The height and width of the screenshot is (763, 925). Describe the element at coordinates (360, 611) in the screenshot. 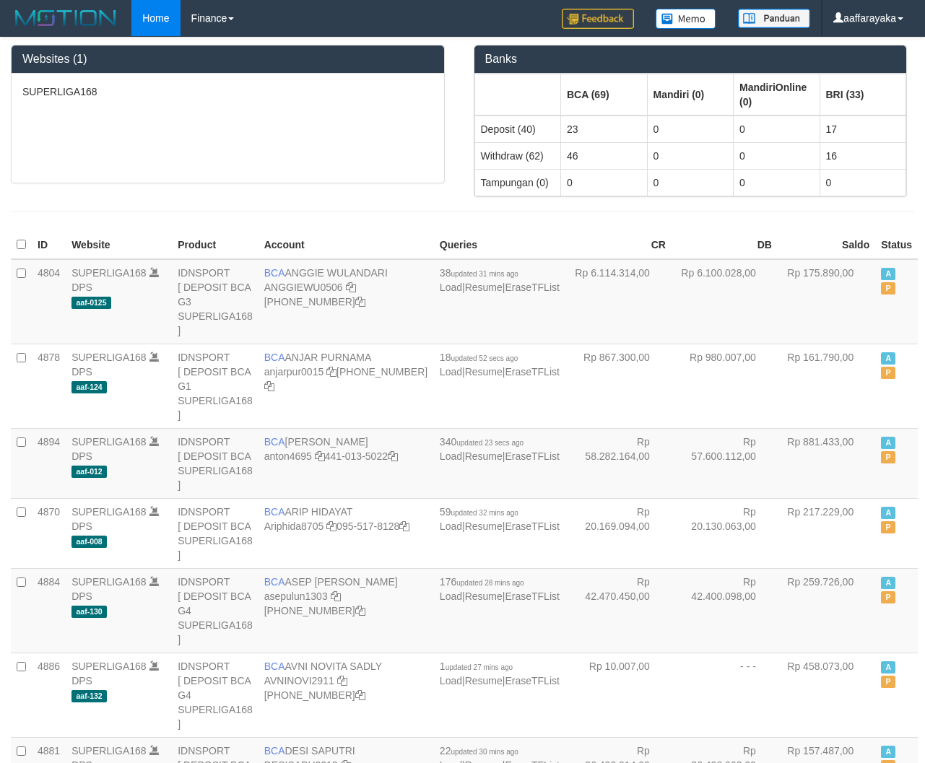

I see `a: Copy 4062281875 to clipboard` at that location.